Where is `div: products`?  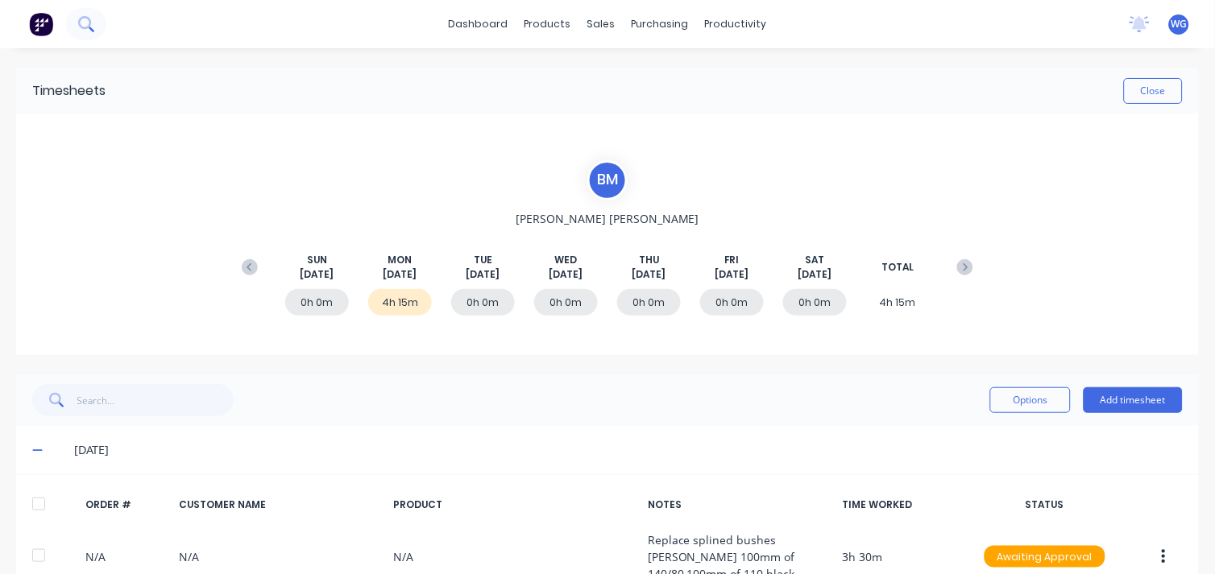 div: products is located at coordinates (548, 24).